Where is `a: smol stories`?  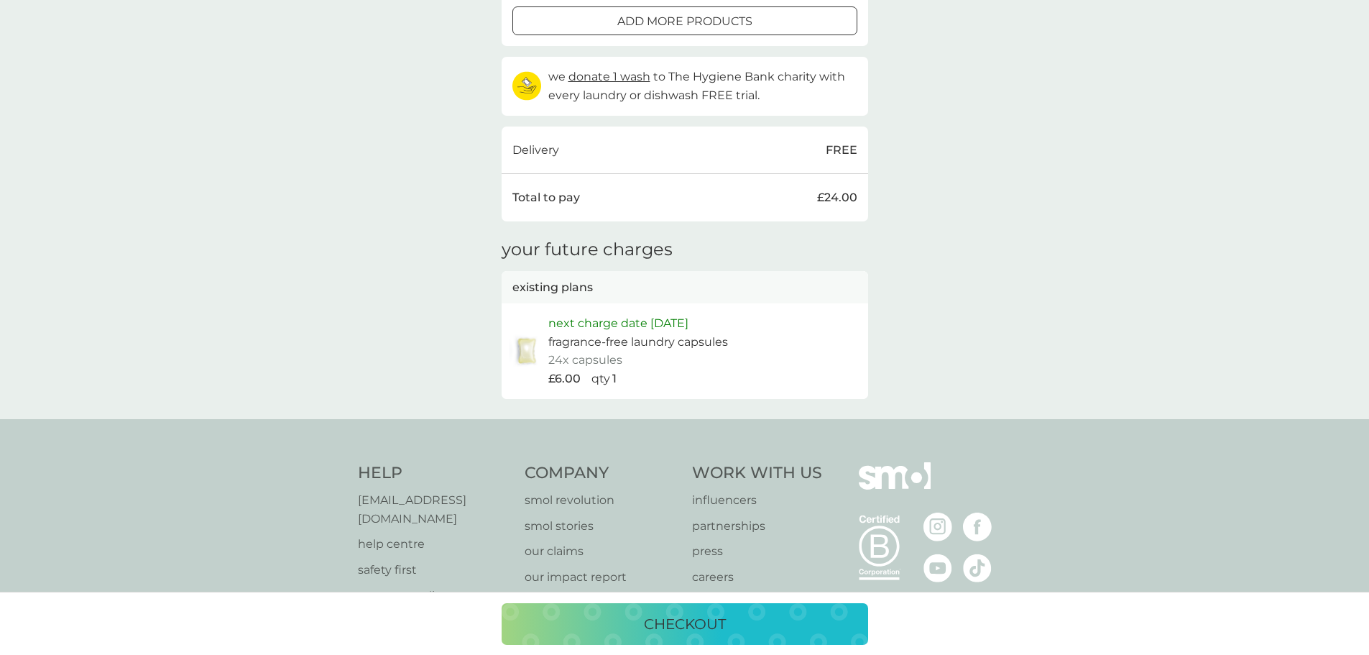 a: smol stories is located at coordinates (601, 526).